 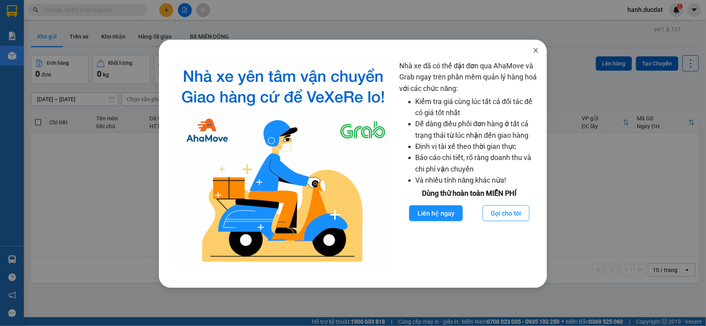 I want to click on button: Close, so click(x=536, y=51).